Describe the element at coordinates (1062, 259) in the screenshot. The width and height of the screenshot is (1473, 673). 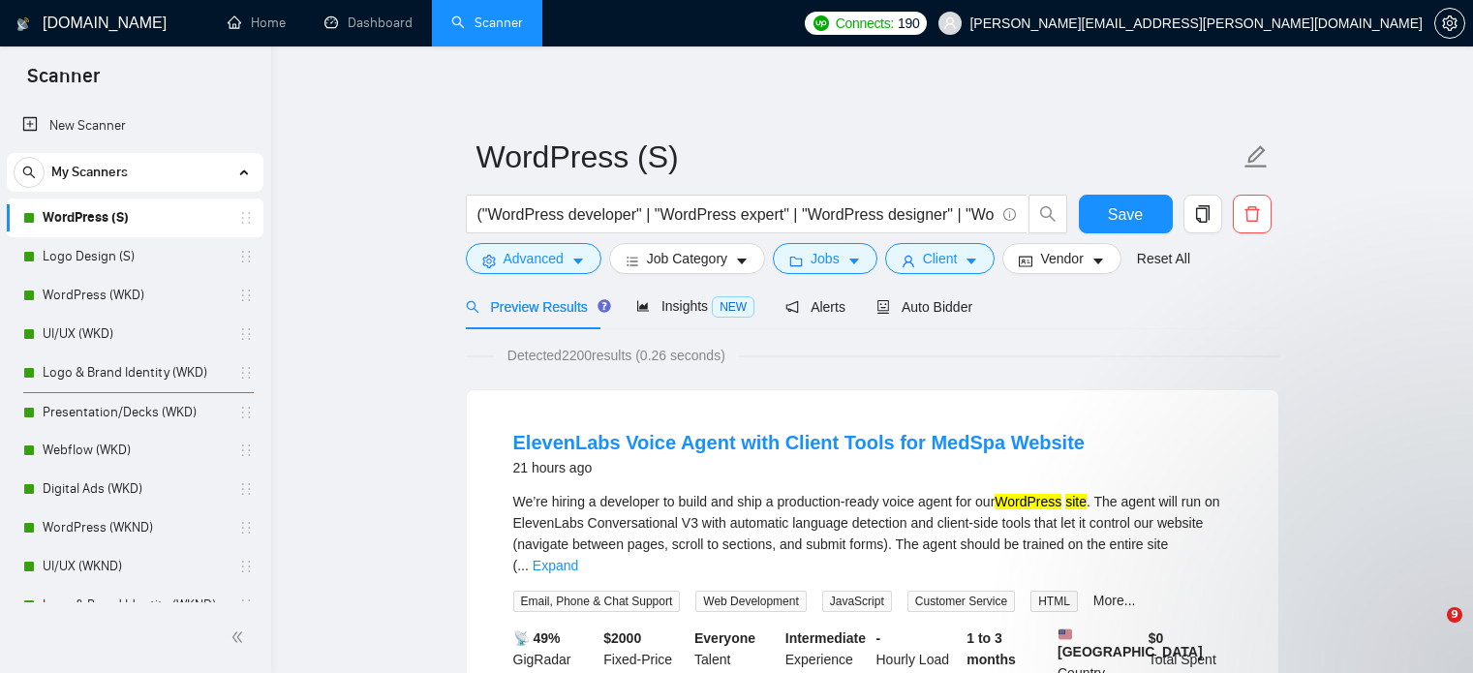
I see `span: Vendor` at that location.